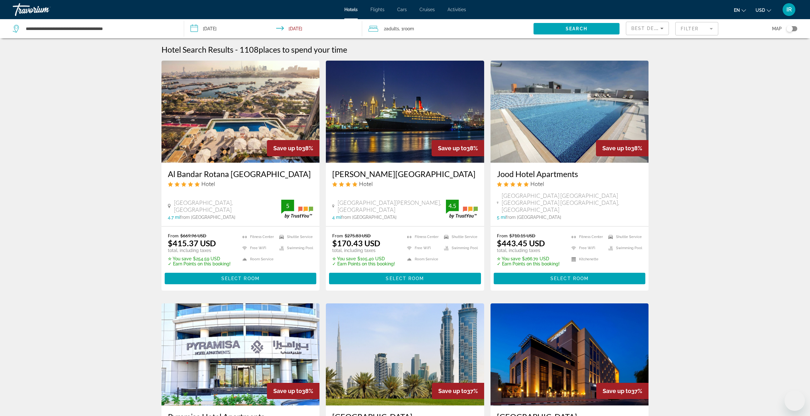 The width and height of the screenshot is (810, 416). Describe the element at coordinates (570, 174) in the screenshot. I see `a: Jood Hotel Apartments` at that location.